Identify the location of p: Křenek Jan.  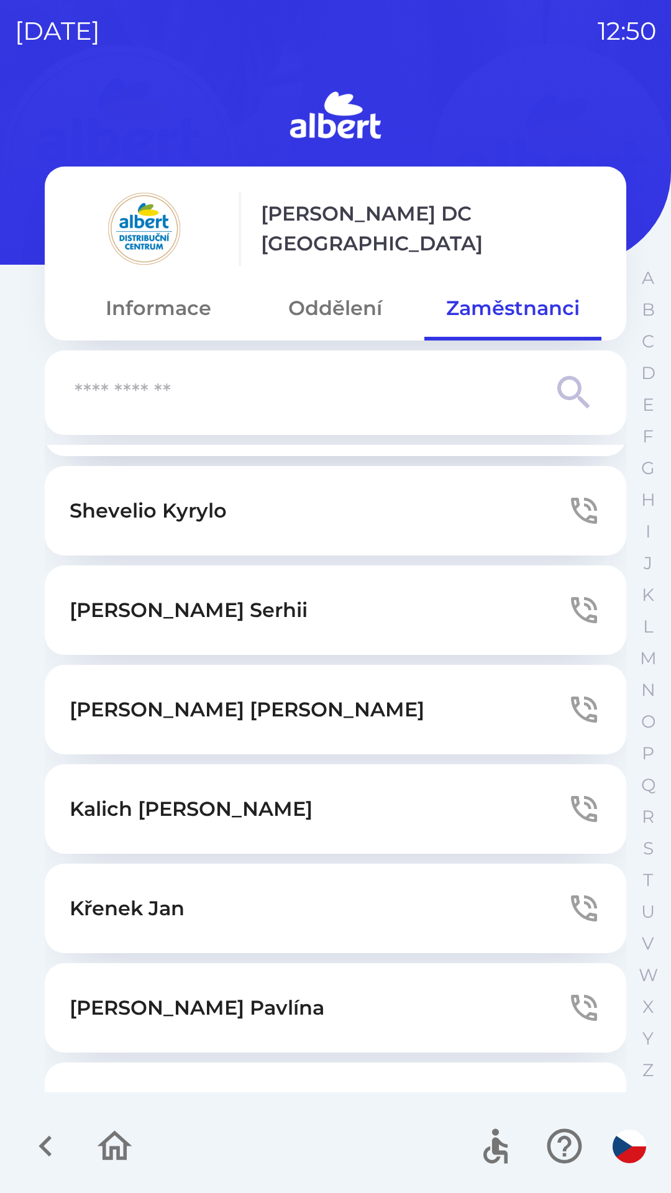
(127, 908).